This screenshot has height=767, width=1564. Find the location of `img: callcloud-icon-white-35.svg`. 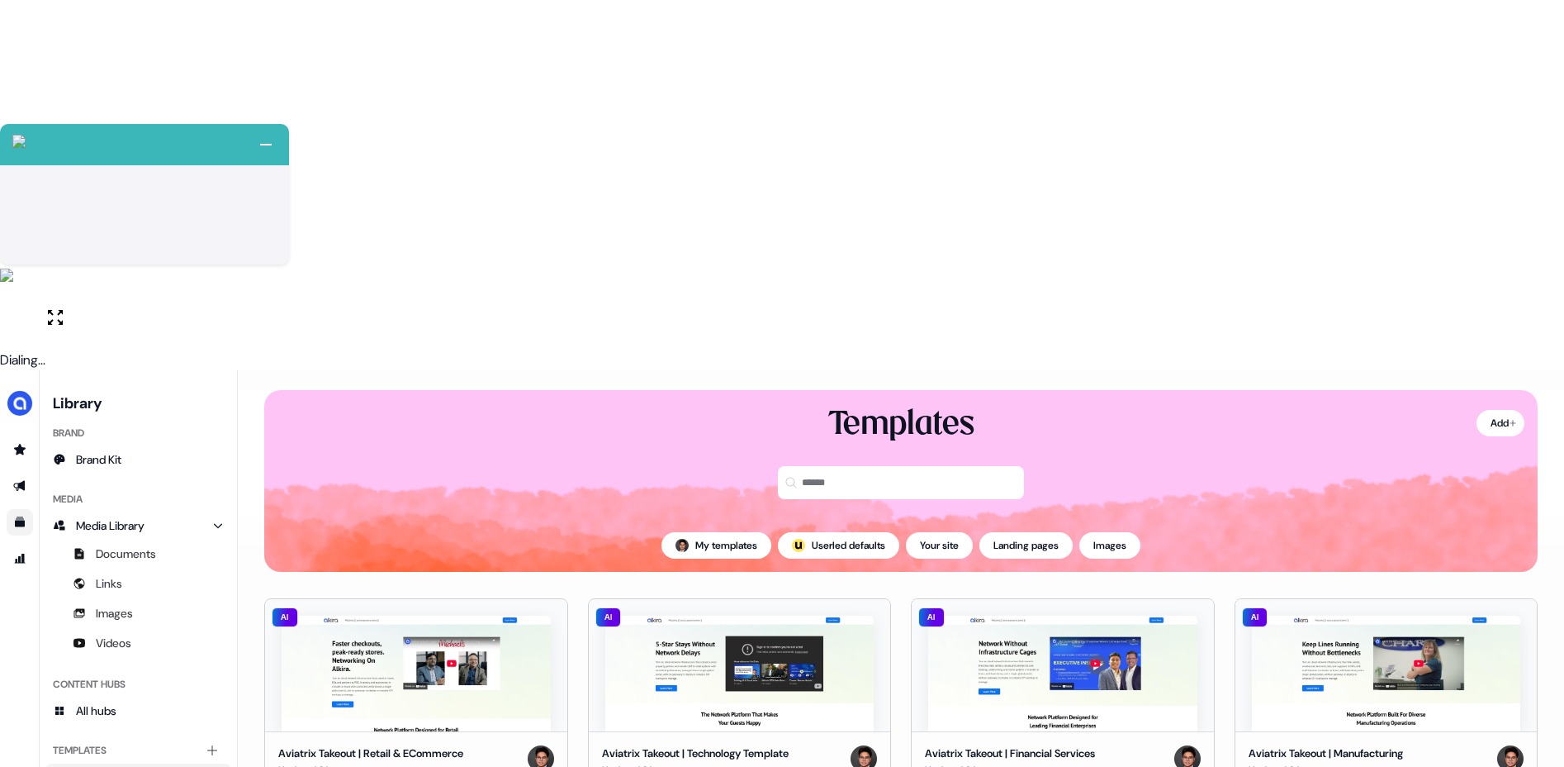

img: callcloud-icon-white-35.svg is located at coordinates (19, 141).